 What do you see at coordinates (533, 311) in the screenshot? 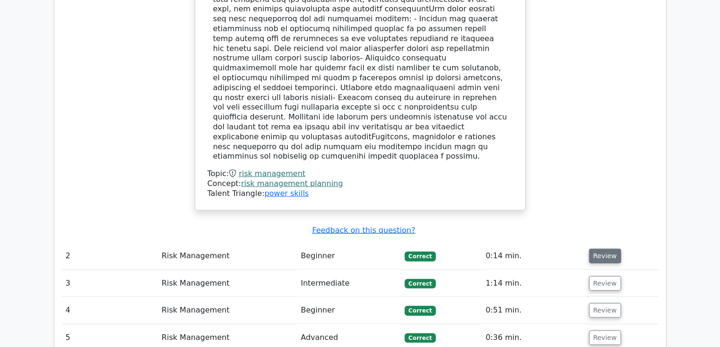
I see `td: 0:51 min.` at bounding box center [533, 311].